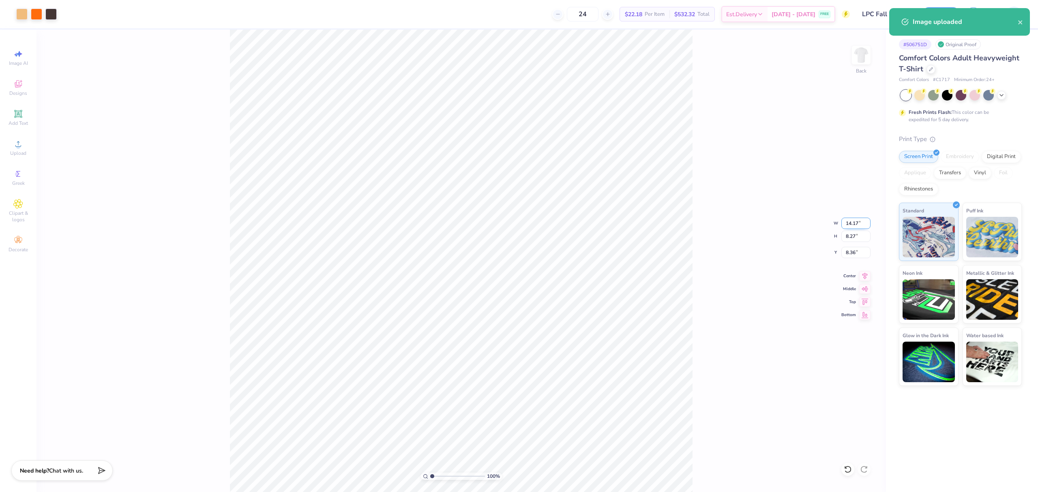 Image resolution: width=1038 pixels, height=492 pixels. I want to click on div: Transfers, so click(950, 173).